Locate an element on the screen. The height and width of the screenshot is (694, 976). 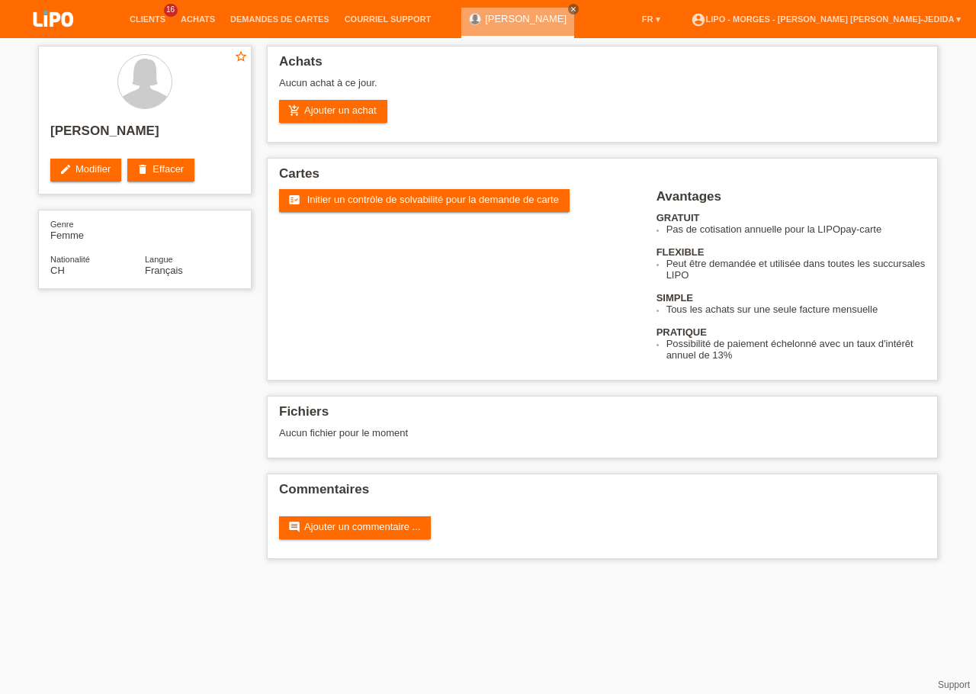
h2: Cartes is located at coordinates (602, 178).